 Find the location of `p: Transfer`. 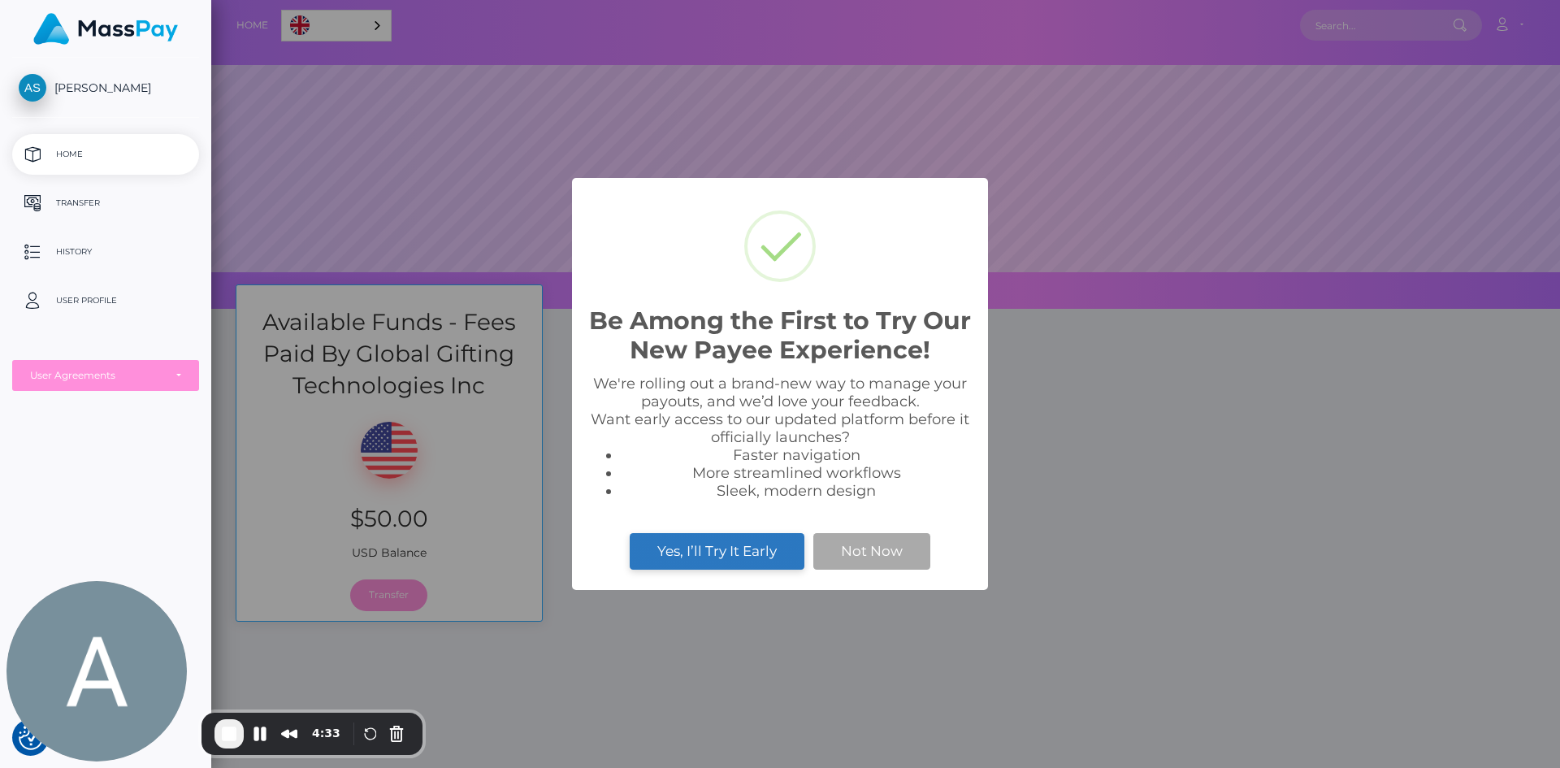

p: Transfer is located at coordinates (106, 203).